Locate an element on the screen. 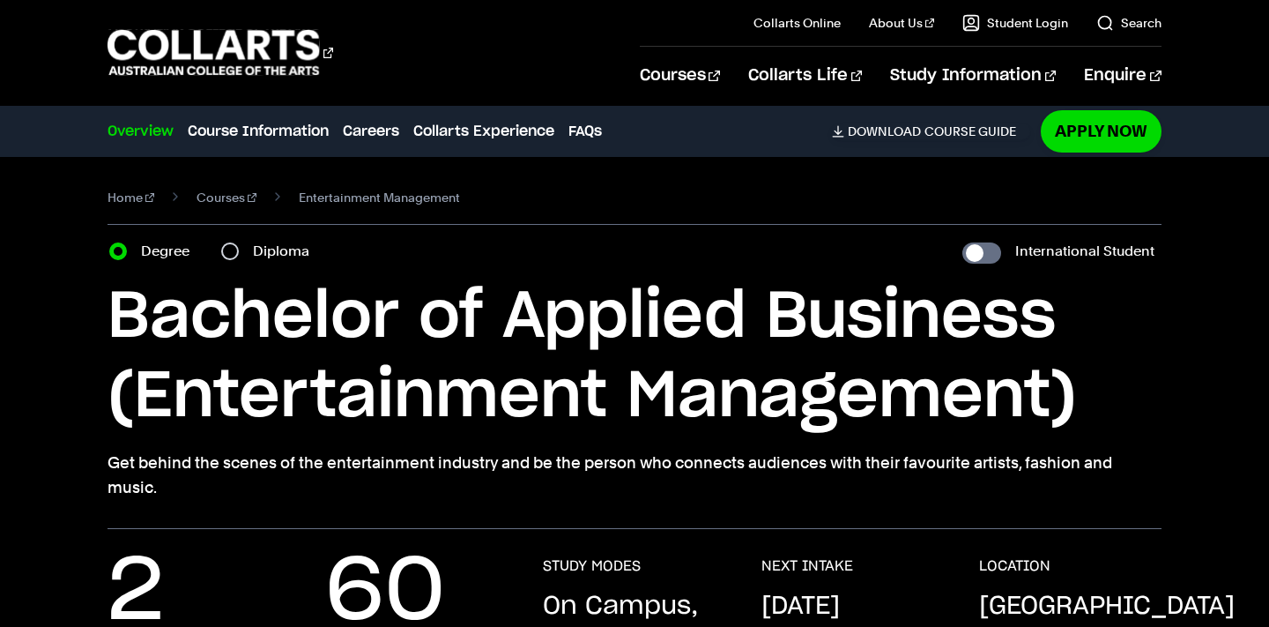 The height and width of the screenshot is (627, 1269). a: Apply Now is located at coordinates (1101, 130).